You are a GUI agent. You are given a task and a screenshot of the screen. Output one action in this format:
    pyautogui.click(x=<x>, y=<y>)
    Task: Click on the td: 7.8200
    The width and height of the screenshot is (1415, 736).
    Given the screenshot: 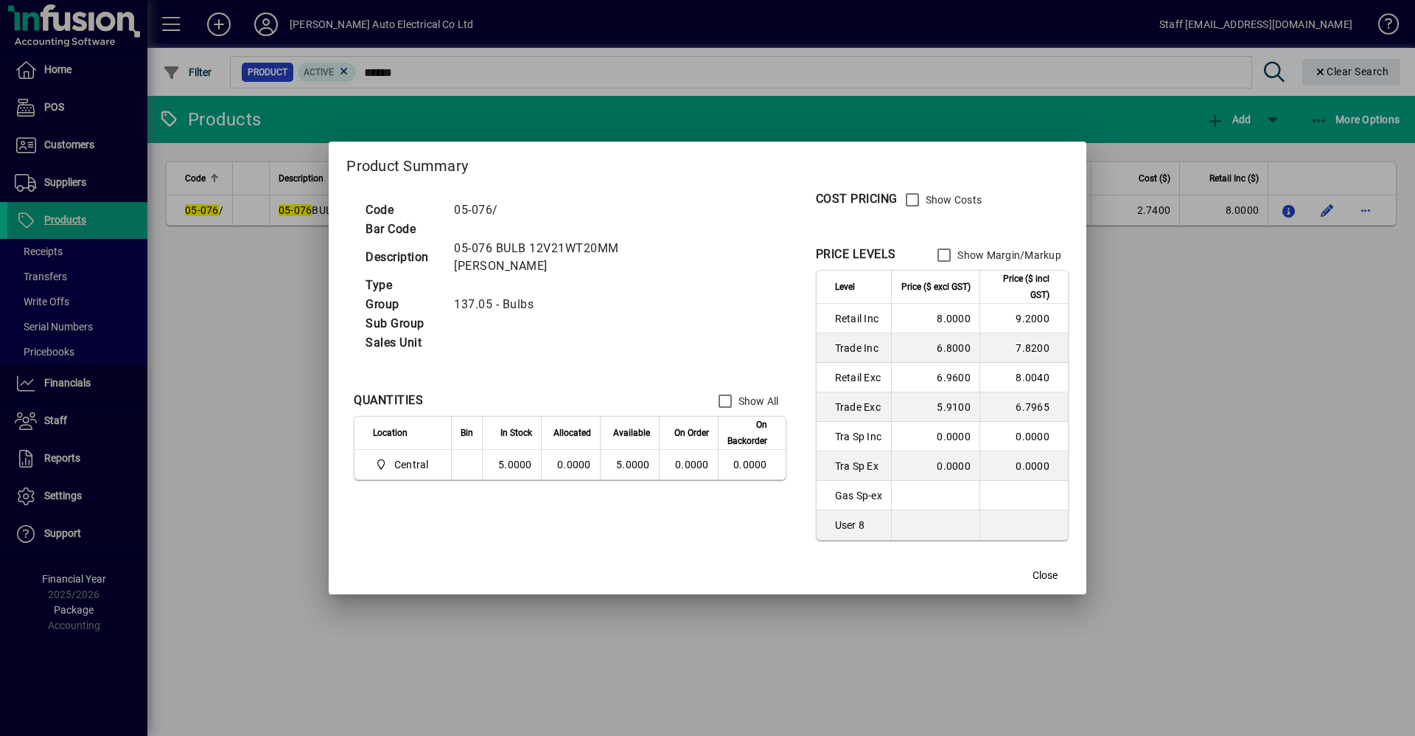 What is the action you would take?
    pyautogui.click(x=1024, y=348)
    